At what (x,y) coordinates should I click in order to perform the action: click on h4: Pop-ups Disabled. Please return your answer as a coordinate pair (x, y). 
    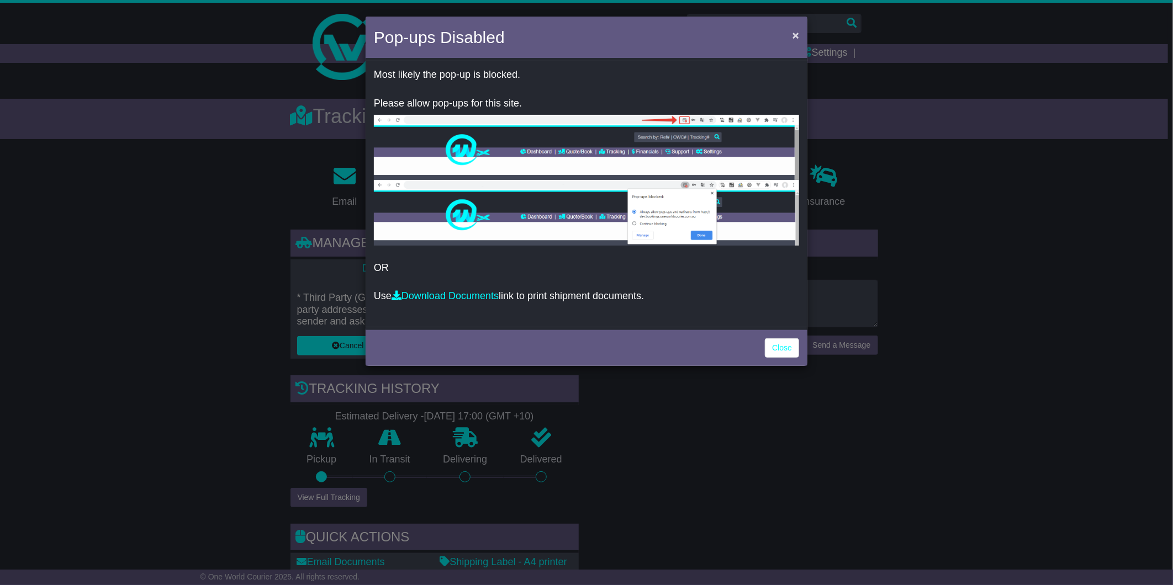
    Looking at the image, I should click on (439, 37).